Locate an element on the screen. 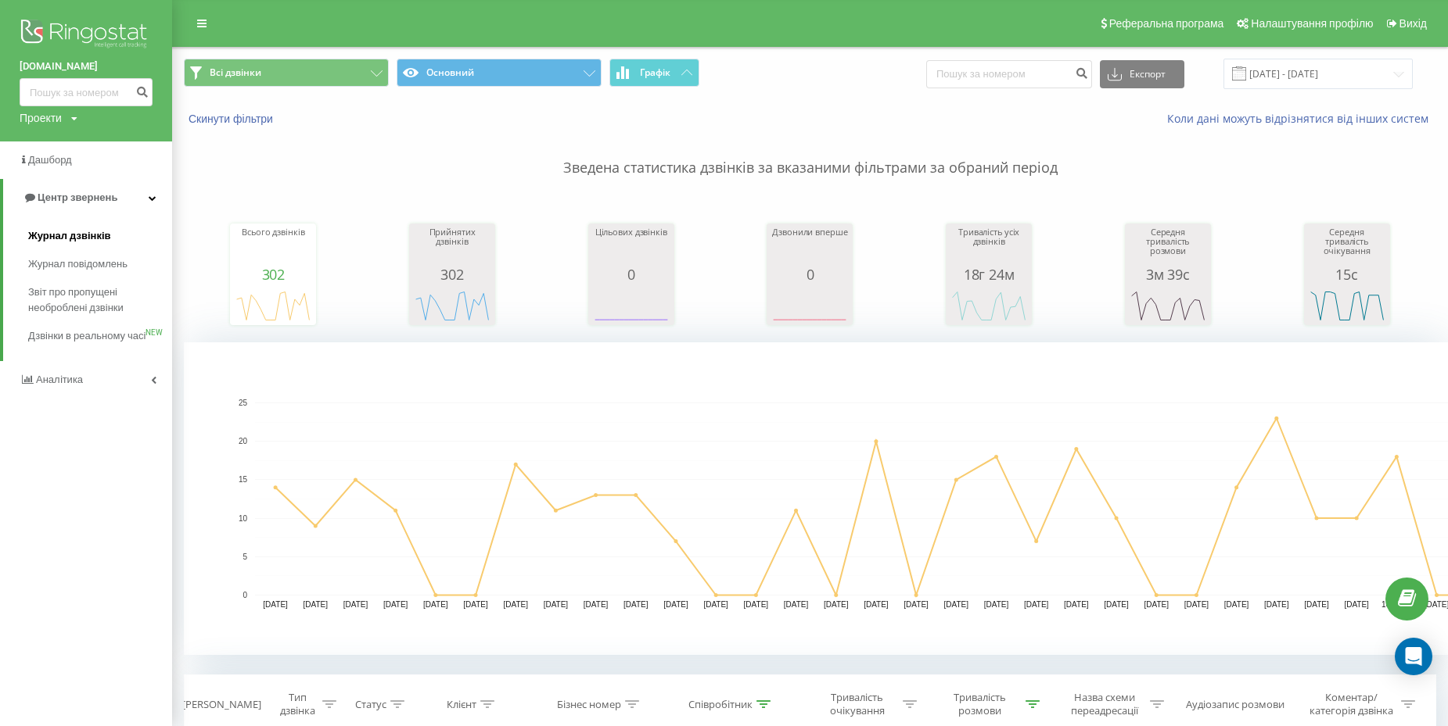 Image resolution: width=1448 pixels, height=726 pixels. a: Дзвінки в реальному часіNEW is located at coordinates (100, 336).